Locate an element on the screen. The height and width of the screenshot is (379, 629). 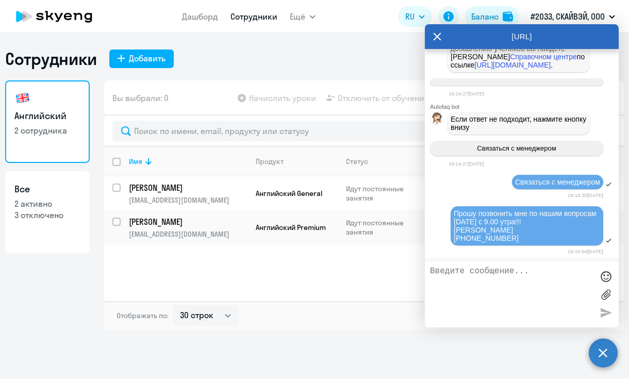
div: Баланс is located at coordinates (485, 16).